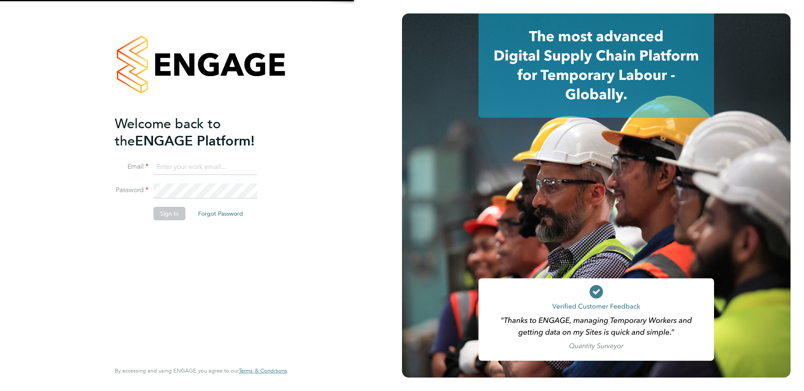 This screenshot has width=804, height=391. What do you see at coordinates (132, 167) in the screenshot?
I see `label: Email` at bounding box center [132, 167].